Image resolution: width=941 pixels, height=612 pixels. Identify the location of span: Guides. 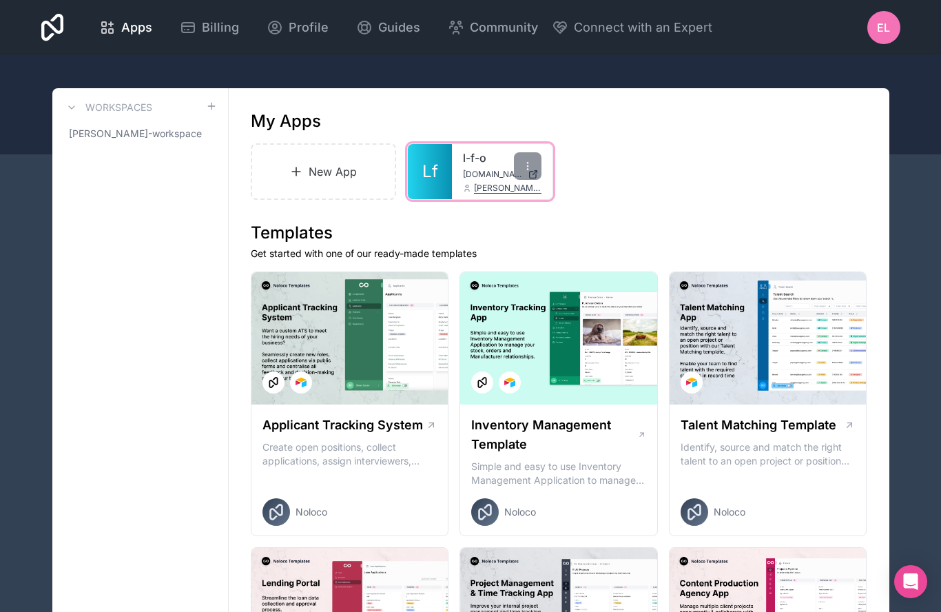
(399, 28).